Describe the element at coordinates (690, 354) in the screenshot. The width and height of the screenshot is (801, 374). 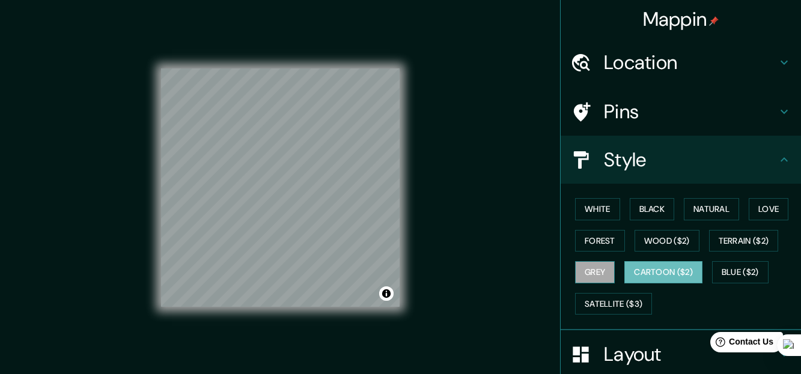
I see `h4: Layout` at that location.